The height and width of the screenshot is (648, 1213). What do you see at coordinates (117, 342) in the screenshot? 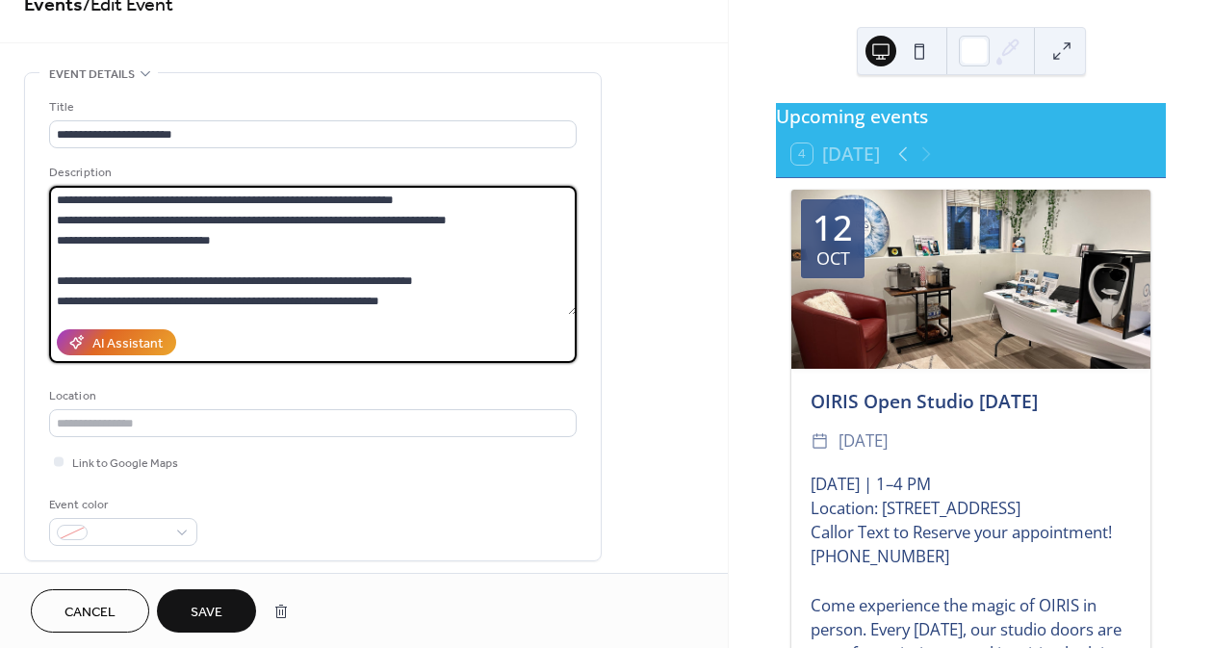
I see `button: AI Assistant` at bounding box center [117, 342].